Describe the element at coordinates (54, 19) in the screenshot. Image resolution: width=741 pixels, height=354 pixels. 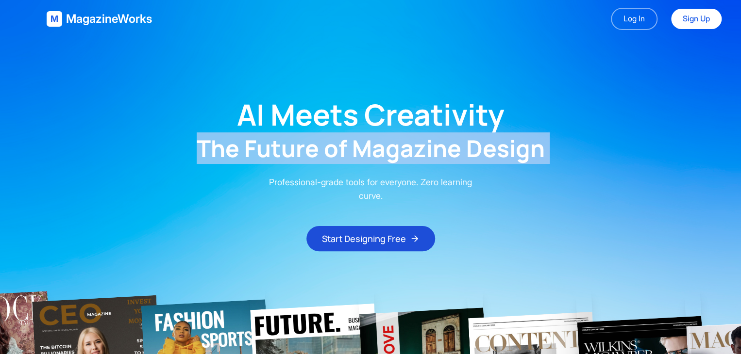
I see `span: M` at that location.